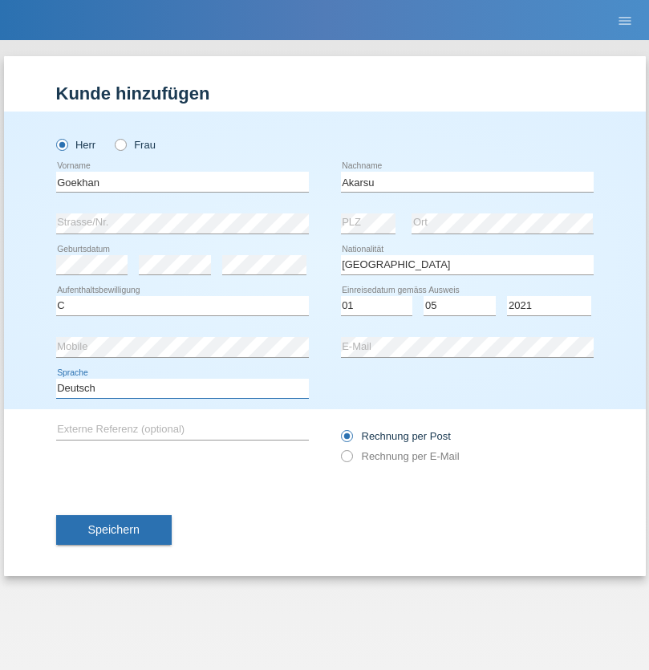 This screenshot has width=649, height=670. Describe the element at coordinates (625, 20) in the screenshot. I see `a: menu` at that location.